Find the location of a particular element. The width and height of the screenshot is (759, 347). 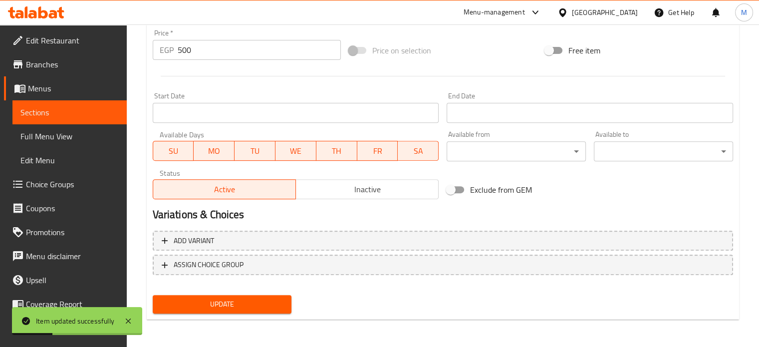

a: Promotions is located at coordinates (65, 232).